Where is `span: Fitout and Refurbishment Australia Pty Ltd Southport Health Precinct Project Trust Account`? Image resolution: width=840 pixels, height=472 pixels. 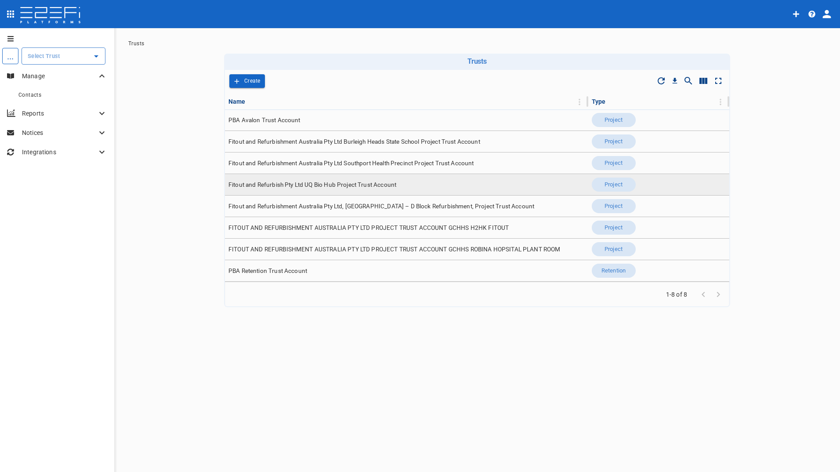 span: Fitout and Refurbishment Australia Pty Ltd Southport Health Precinct Project Trust Account is located at coordinates (351, 163).